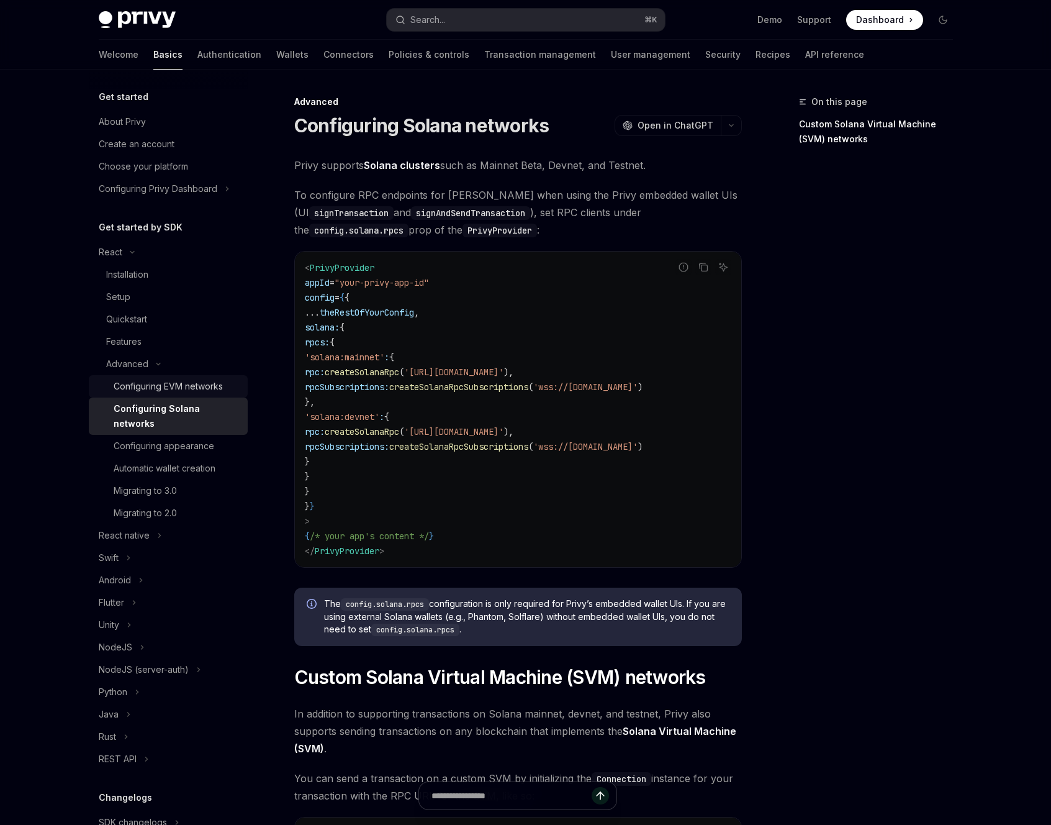 Image resolution: width=1051 pixels, height=825 pixels. What do you see at coordinates (428, 20) in the screenshot?
I see `div: Search...` at bounding box center [428, 20].